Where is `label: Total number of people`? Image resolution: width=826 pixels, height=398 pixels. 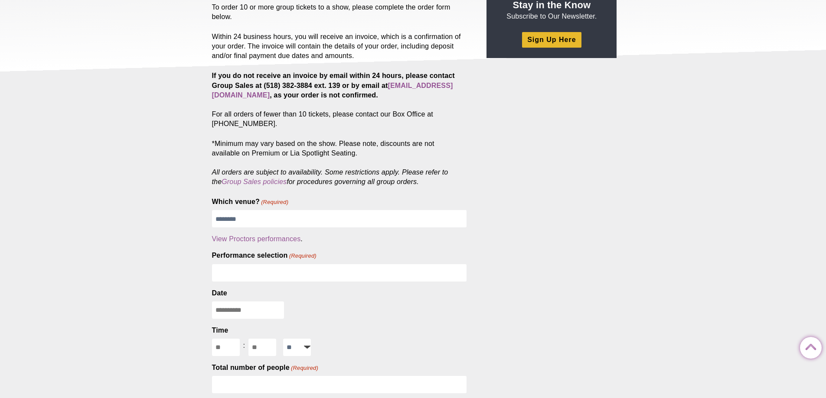
label: Total number of people is located at coordinates (265, 368).